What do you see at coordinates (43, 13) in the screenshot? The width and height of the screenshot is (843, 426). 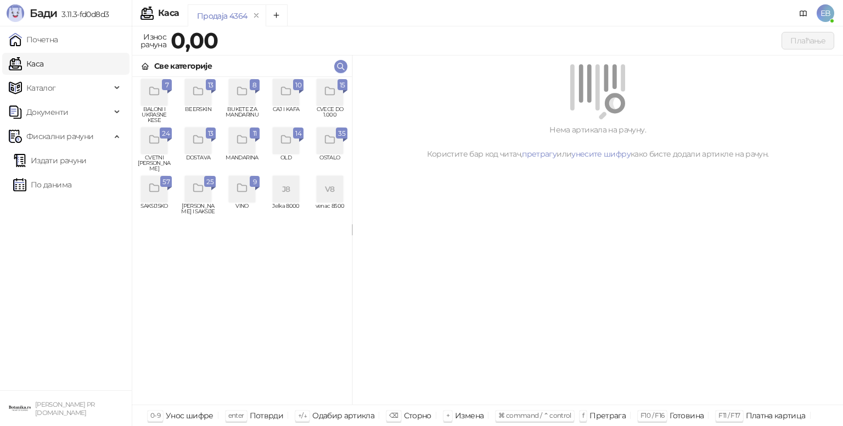 I see `span: Бади` at bounding box center [43, 13].